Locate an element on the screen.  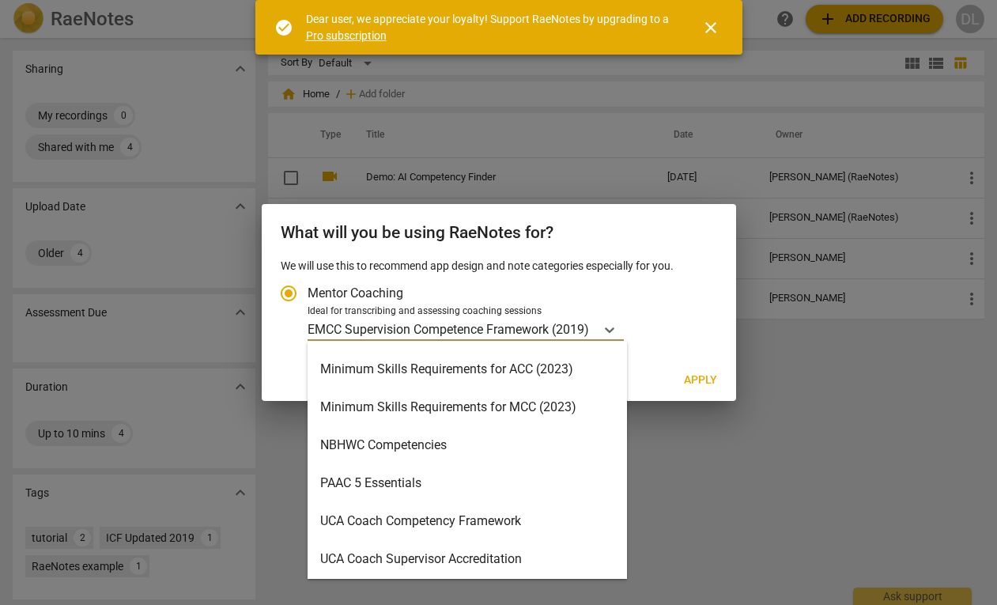
div: PAAC 5 Essentials is located at coordinates (467, 483).